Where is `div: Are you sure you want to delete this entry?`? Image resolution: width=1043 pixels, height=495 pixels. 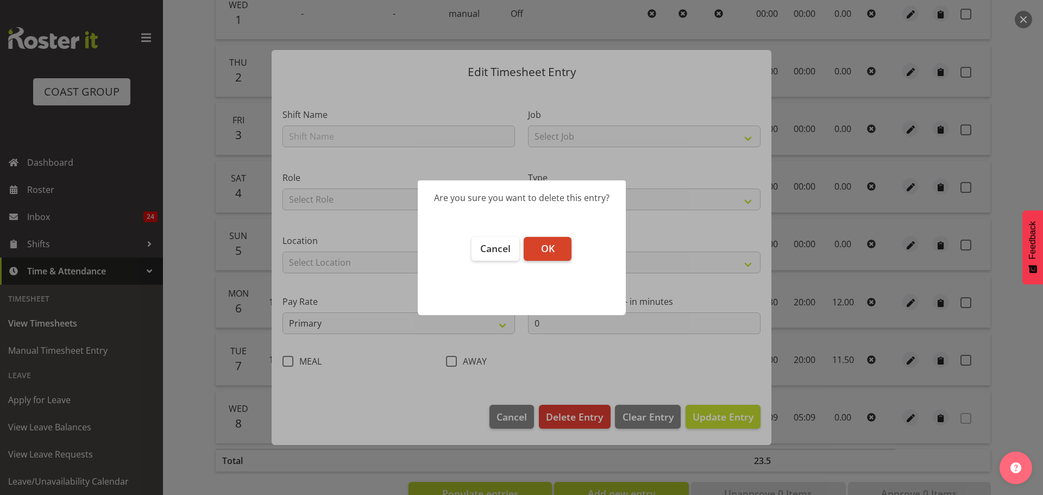
div: Are you sure you want to delete this entry? is located at coordinates (521, 198).